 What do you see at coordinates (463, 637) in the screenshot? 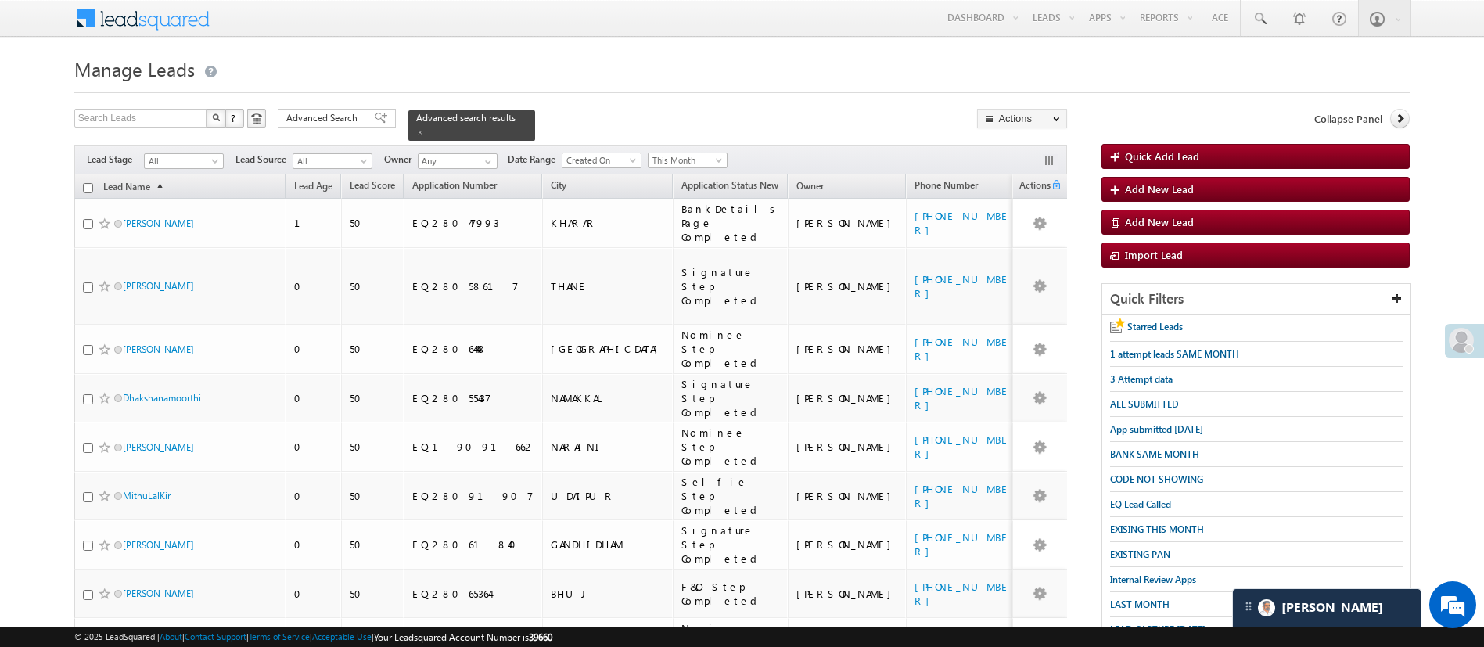
I see `span: Your Leadsquared Account Number is` at bounding box center [463, 637].